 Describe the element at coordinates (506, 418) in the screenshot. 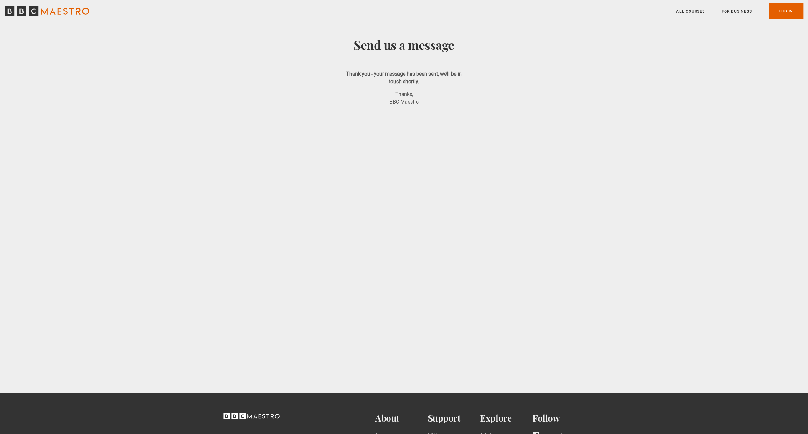

I see `h2: Explore` at that location.